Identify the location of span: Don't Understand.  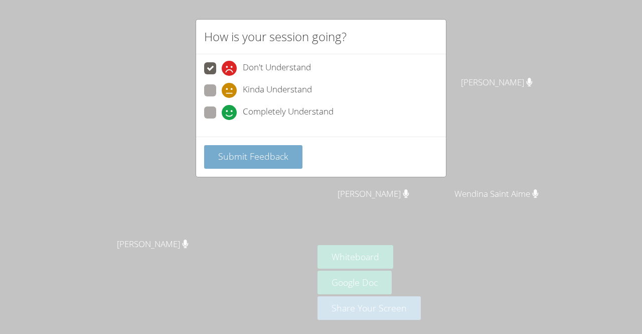
(277, 68).